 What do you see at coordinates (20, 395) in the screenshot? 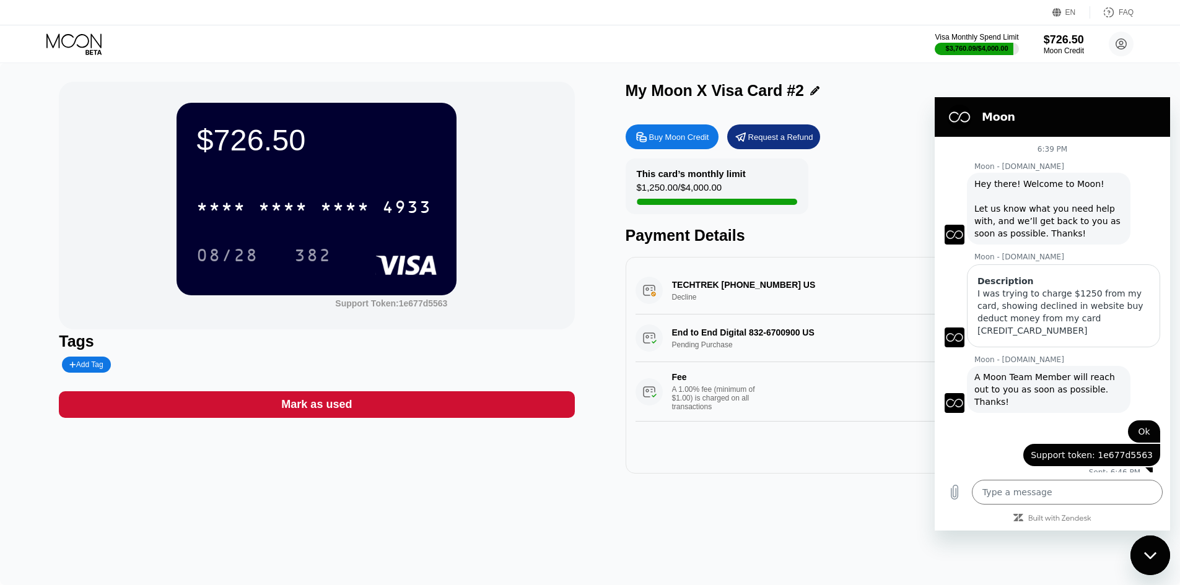
I see `button: Upload file` at bounding box center [20, 395].